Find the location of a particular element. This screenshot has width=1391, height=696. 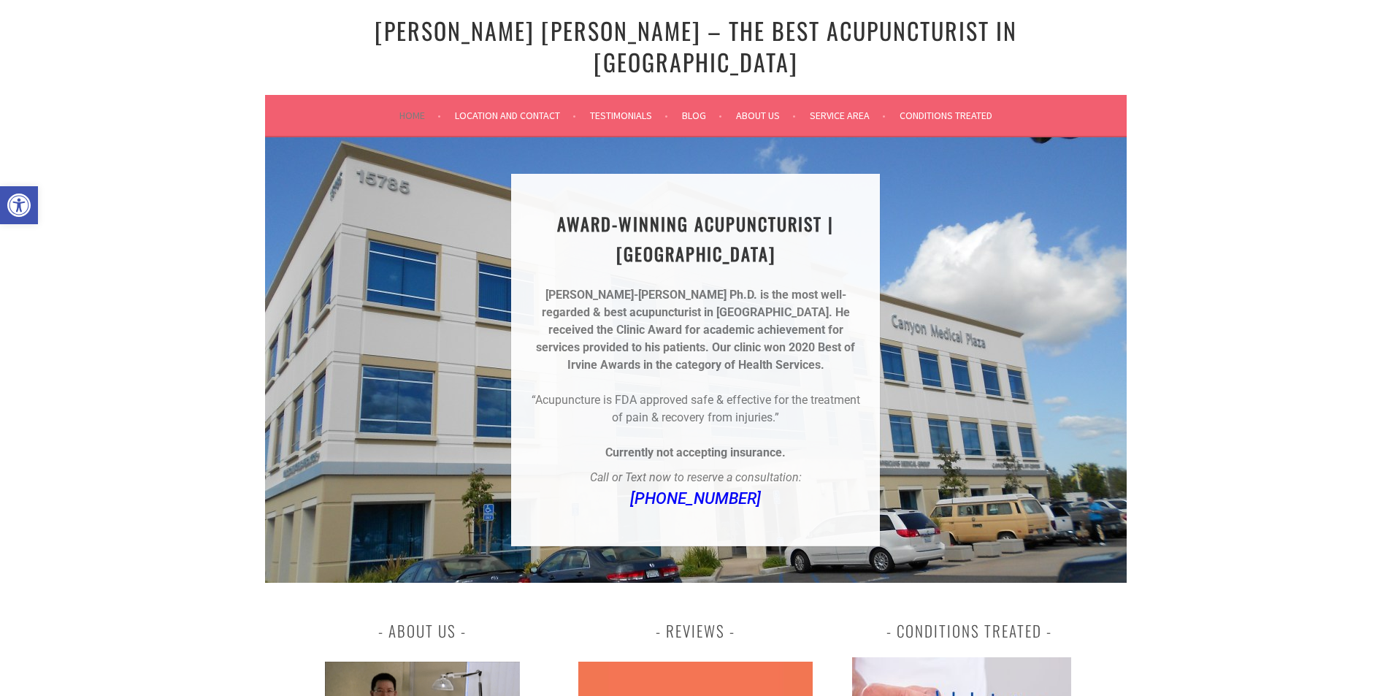

h3: Reviews is located at coordinates (695, 631).